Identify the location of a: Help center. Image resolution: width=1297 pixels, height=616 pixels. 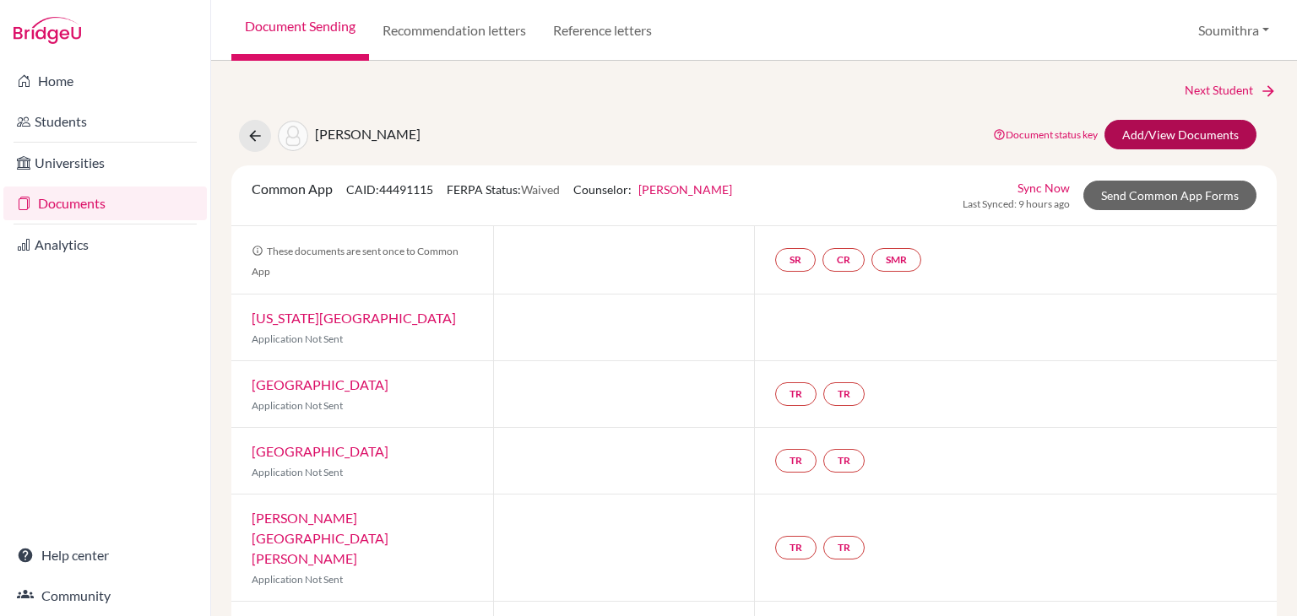
(105, 556).